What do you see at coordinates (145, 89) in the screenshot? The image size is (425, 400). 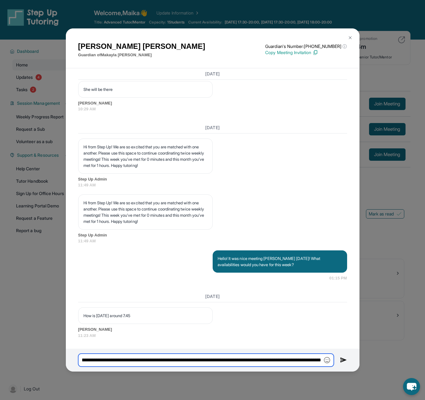 I see `p: She will be there` at bounding box center [145, 89].